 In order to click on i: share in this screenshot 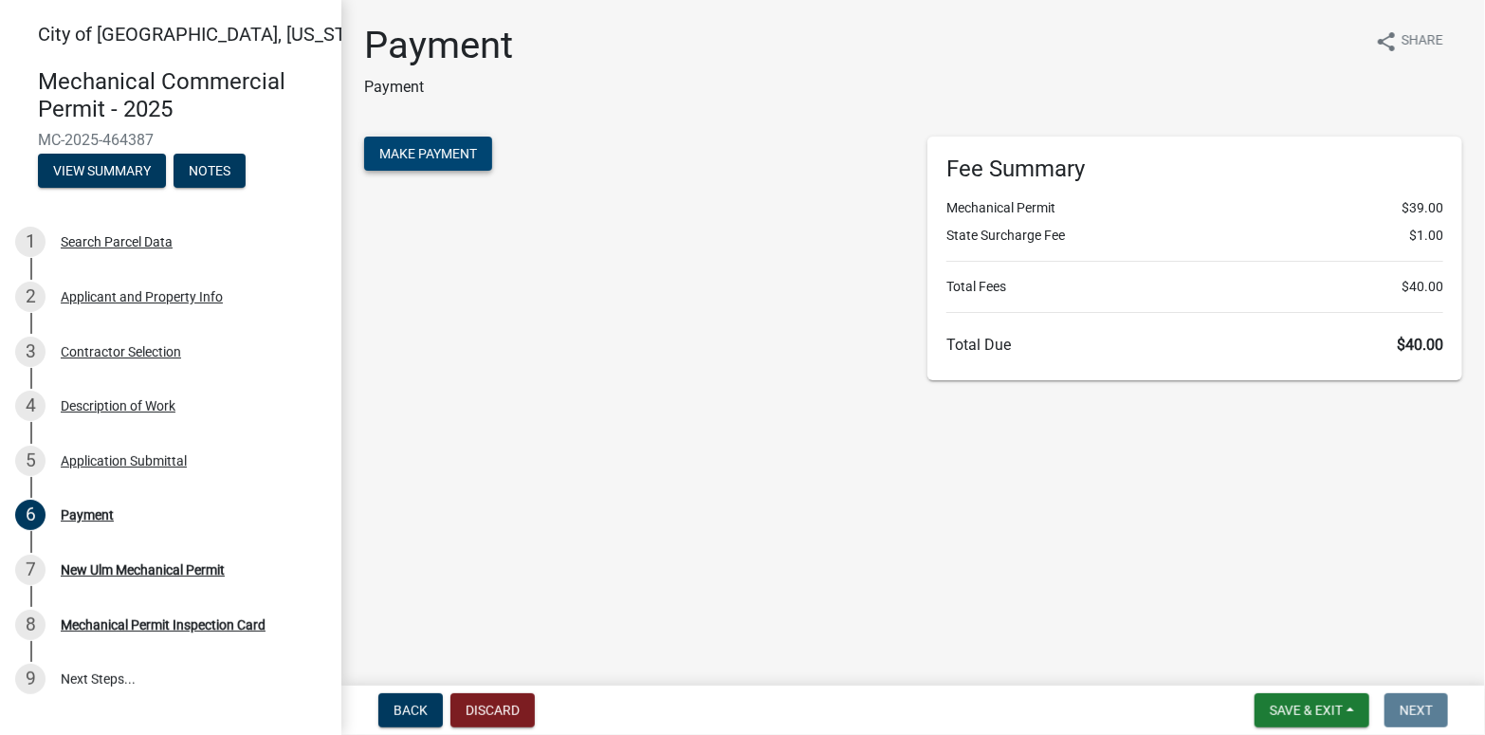, I will do `click(1386, 42)`.